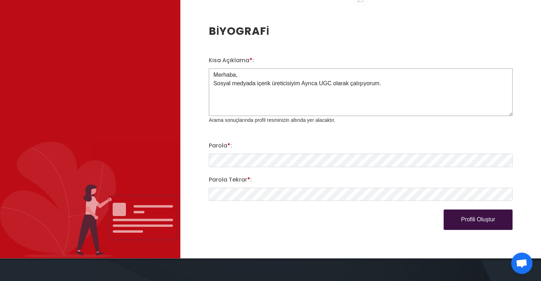 The width and height of the screenshot is (541, 281). What do you see at coordinates (522, 264) in the screenshot?
I see `div: Açık sohbet` at bounding box center [522, 264].